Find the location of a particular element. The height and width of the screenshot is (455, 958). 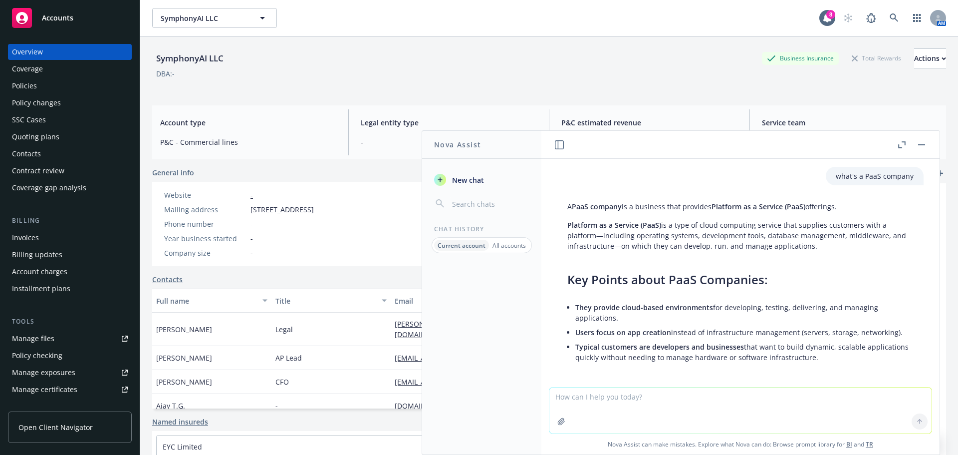

a: Contacts is located at coordinates (70, 154).